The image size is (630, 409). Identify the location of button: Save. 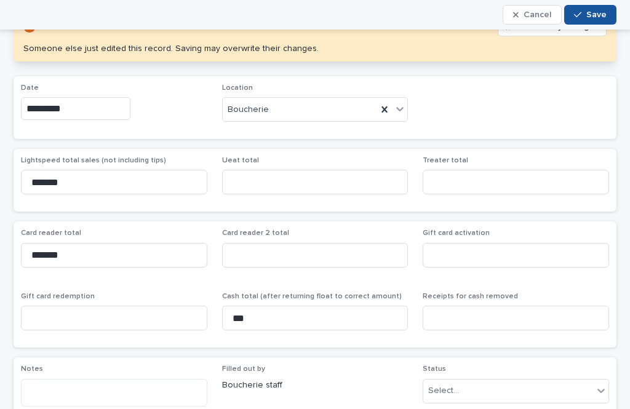
(590, 15).